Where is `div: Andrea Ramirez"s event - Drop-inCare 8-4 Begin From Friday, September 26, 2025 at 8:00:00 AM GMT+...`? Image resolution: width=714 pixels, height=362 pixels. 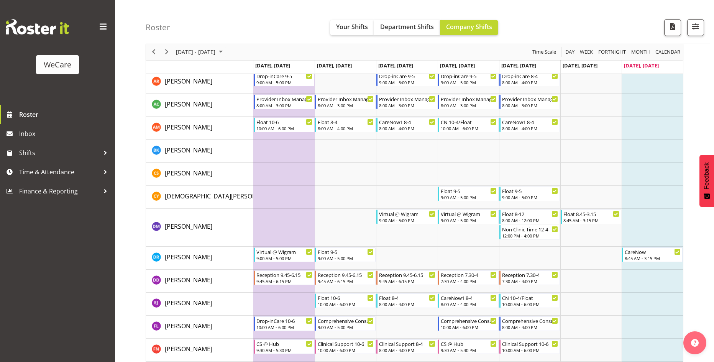 div: Andrea Ramirez"s event - Drop-inCare 8-4 Begin From Friday, September 26, 2025 at 8:00:00 AM GMT+... is located at coordinates (530, 79).